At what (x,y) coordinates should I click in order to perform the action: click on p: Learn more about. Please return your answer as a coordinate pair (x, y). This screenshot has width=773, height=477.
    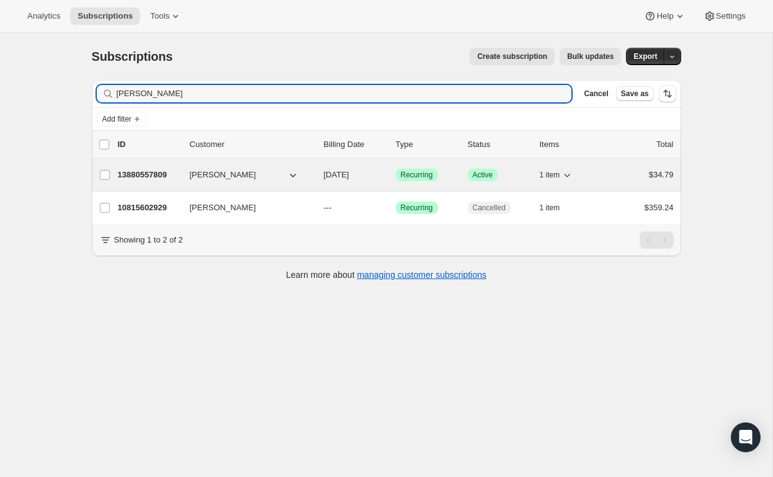
    Looking at the image, I should click on (386, 275).